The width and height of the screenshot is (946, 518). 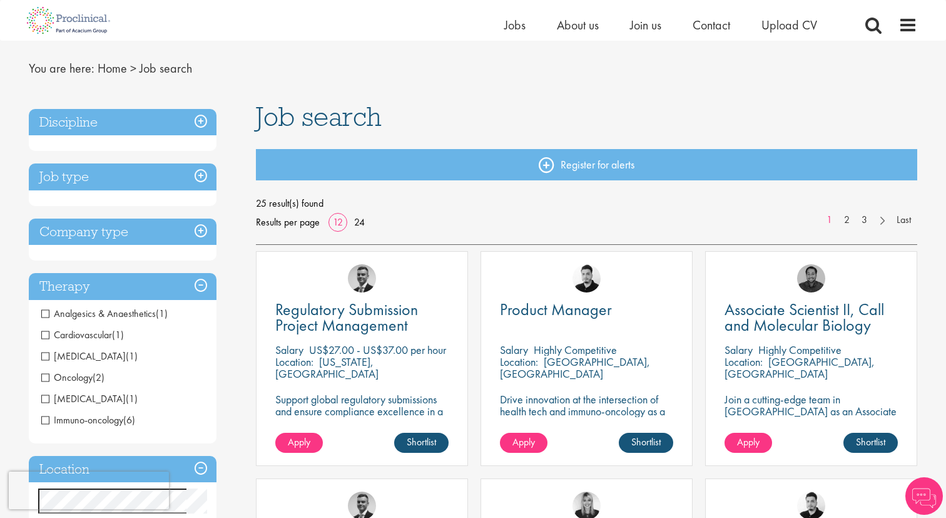 I want to click on span: Regulatory Submission Project Management, so click(x=347, y=317).